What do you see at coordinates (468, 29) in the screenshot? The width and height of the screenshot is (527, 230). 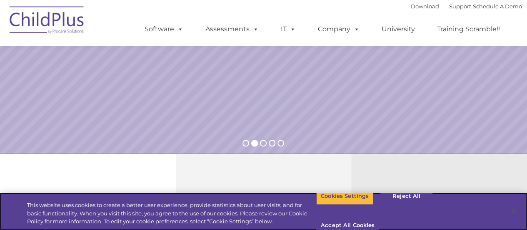 I see `a: Training Scramble!!` at bounding box center [468, 29].